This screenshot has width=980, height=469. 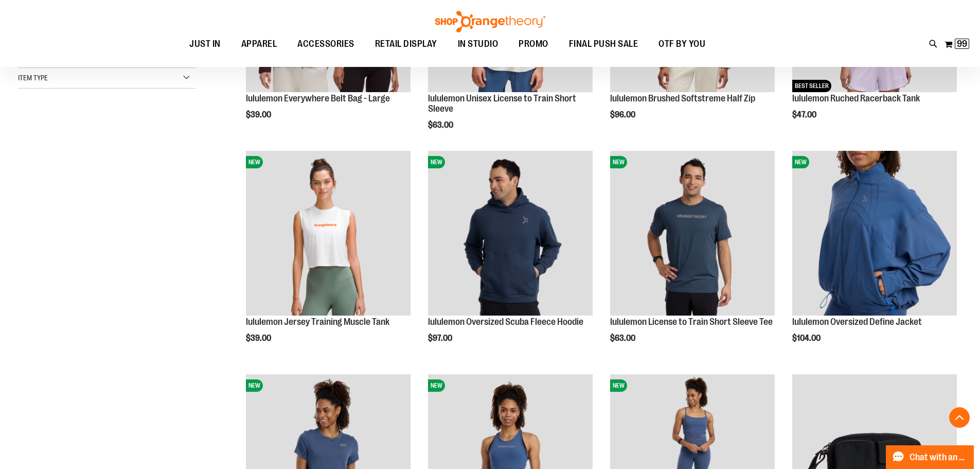 What do you see at coordinates (939, 457) in the screenshot?
I see `span: Chat with an Expert` at bounding box center [939, 457].